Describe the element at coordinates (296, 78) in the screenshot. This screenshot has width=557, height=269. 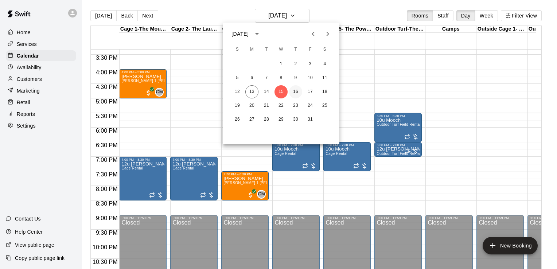
I see `button: 9` at that location.